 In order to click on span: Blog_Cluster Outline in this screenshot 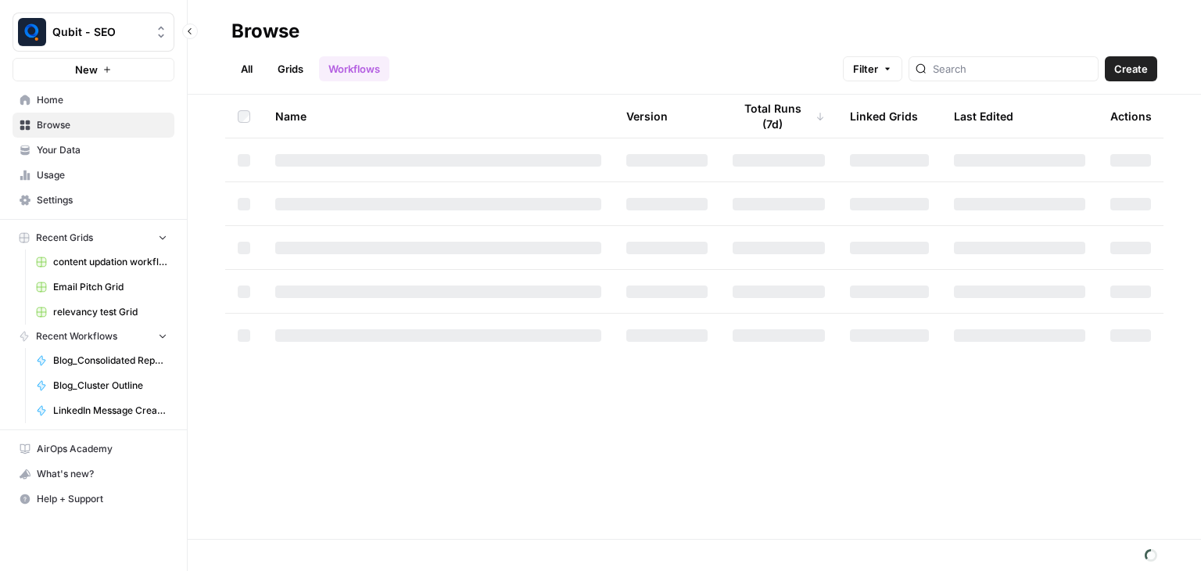, I will do `click(110, 386)`.